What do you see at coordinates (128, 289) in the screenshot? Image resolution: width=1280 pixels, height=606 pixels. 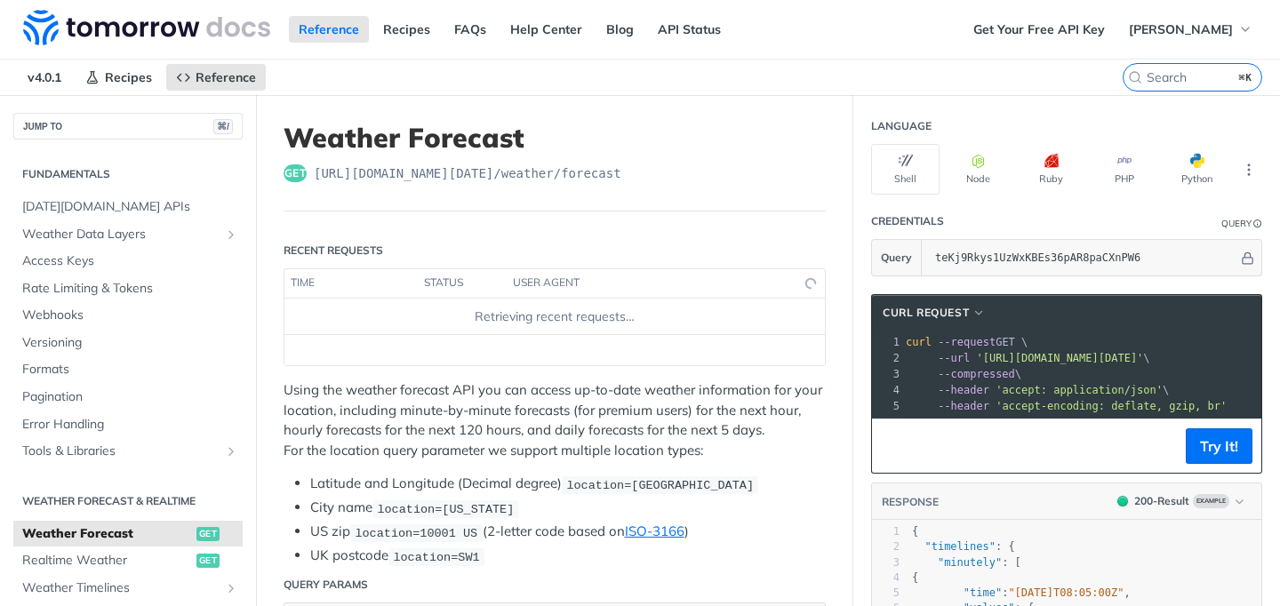 I see `a: Rate Limiting & Tokens` at bounding box center [128, 289].